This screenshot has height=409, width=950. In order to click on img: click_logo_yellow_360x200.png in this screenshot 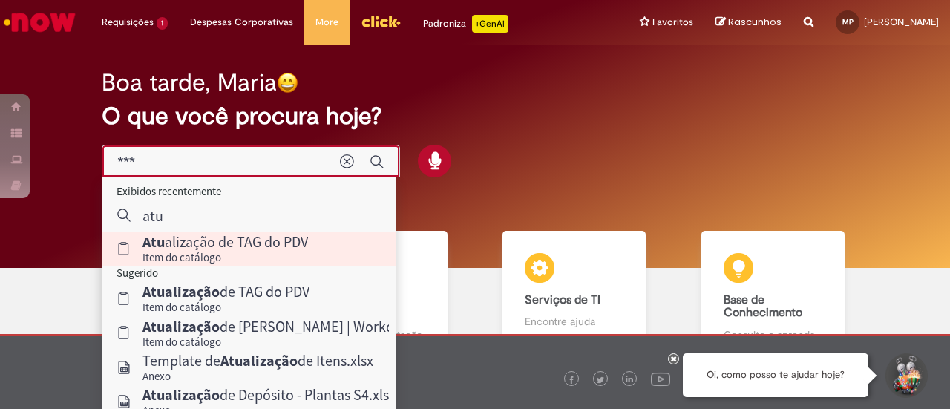, I will do `click(381, 22)`.